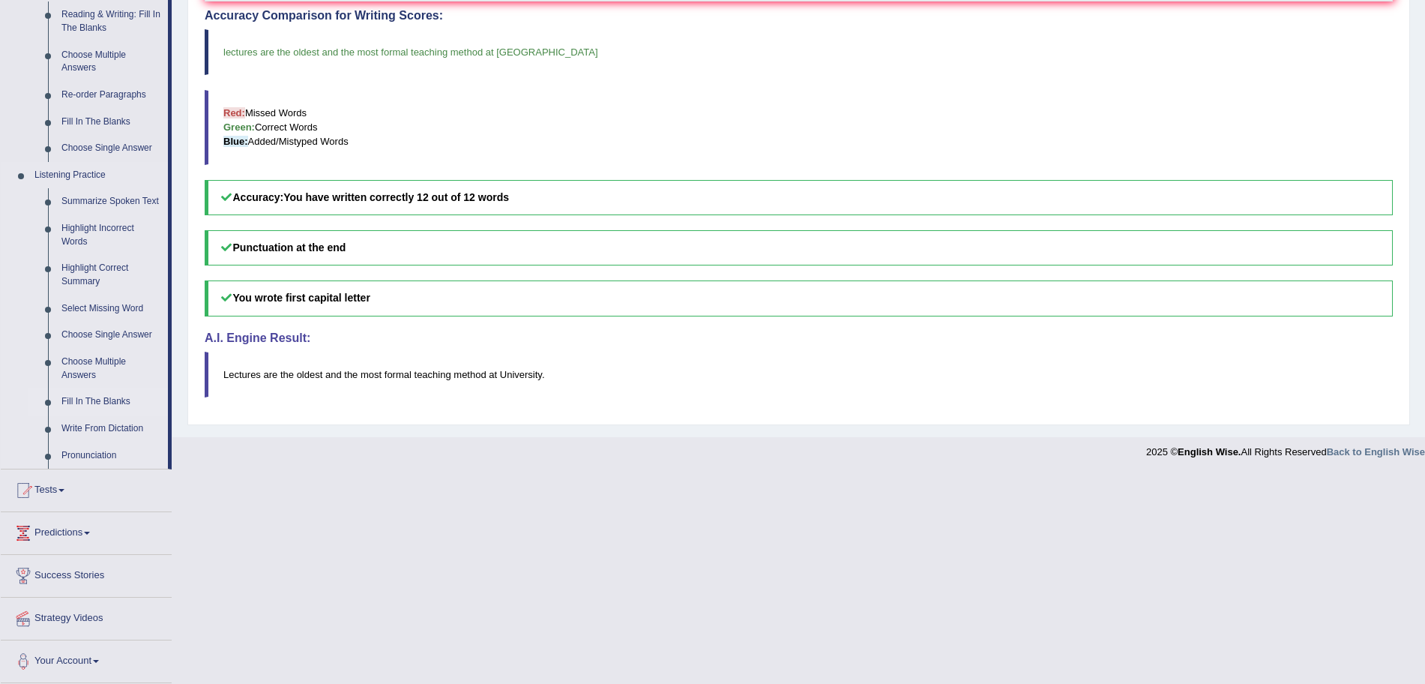  I want to click on span: method, so click(469, 374).